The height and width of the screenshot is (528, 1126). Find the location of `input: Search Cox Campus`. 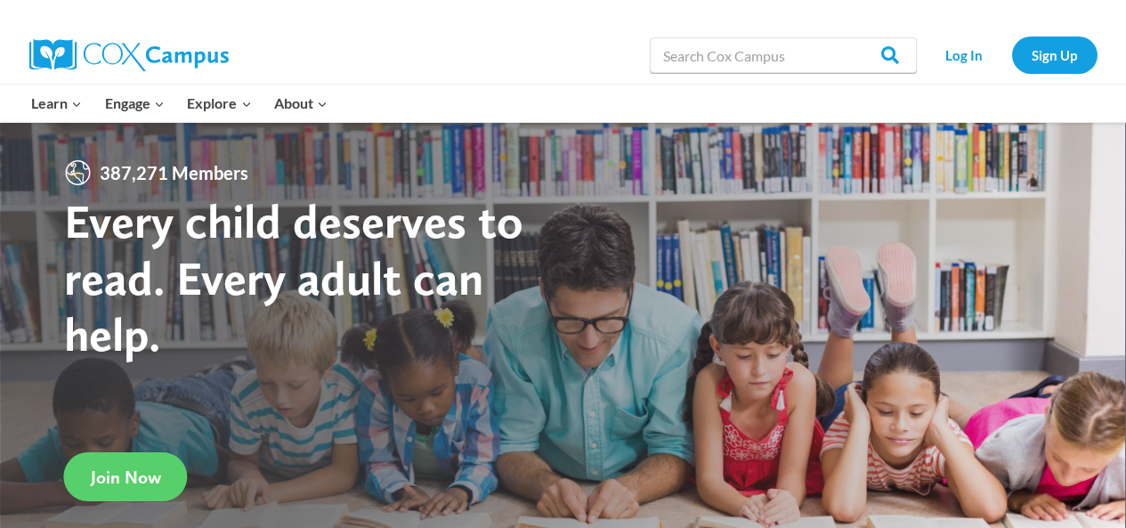

input: Search Cox Campus is located at coordinates (783, 55).